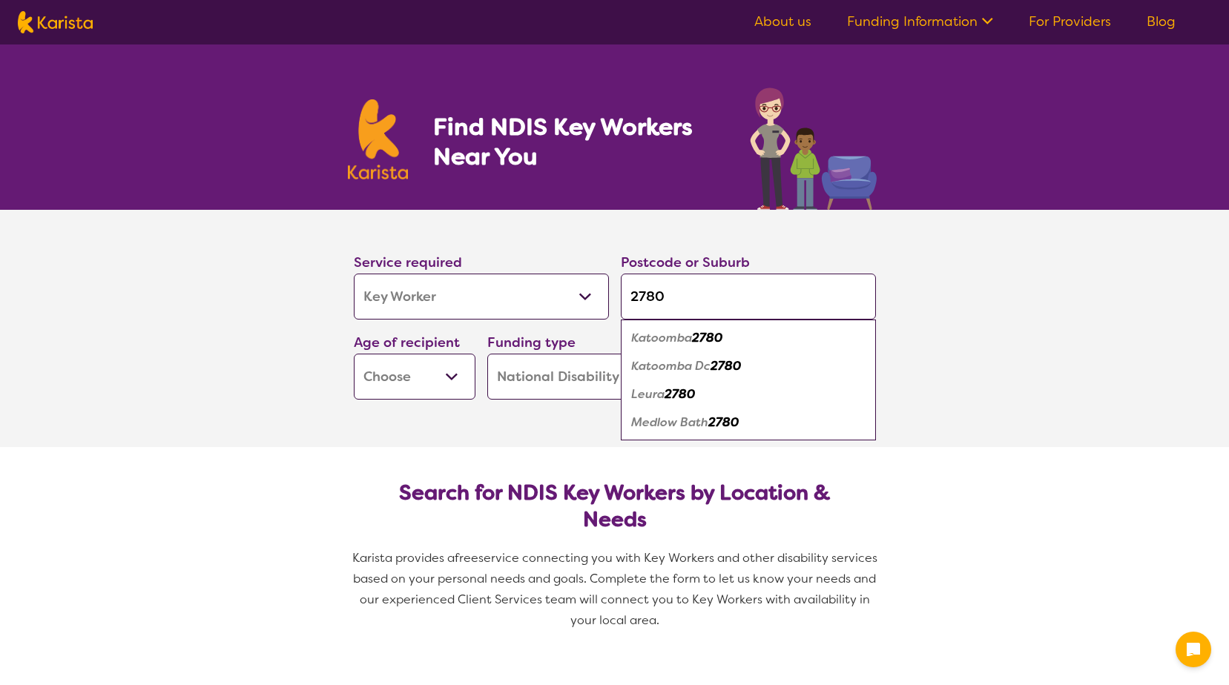 The height and width of the screenshot is (685, 1229). Describe the element at coordinates (748, 366) in the screenshot. I see `div: Katoomba Dc 2780` at that location.